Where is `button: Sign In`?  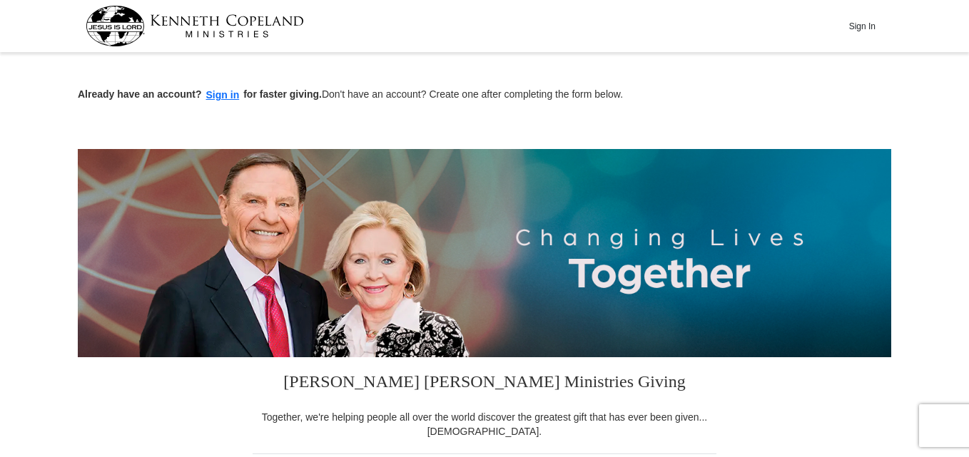 button: Sign In is located at coordinates (862, 26).